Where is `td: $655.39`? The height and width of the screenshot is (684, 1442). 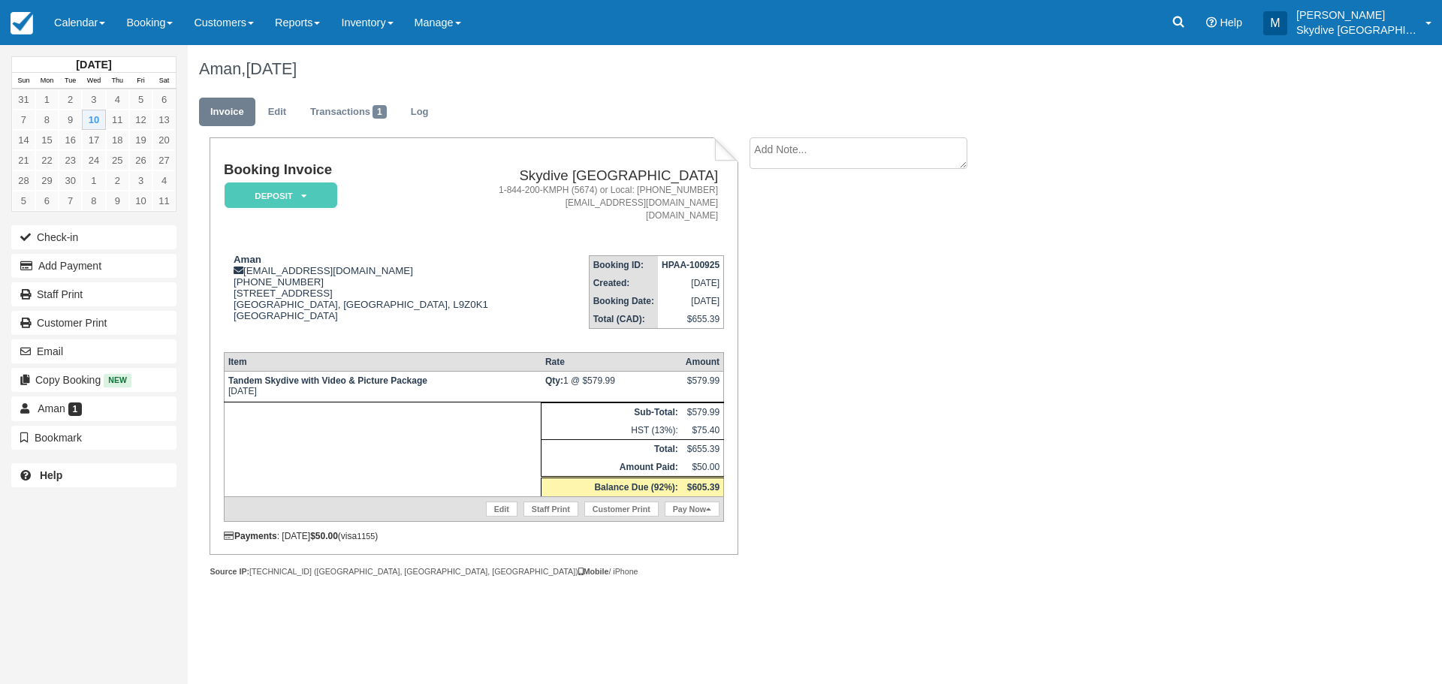
td: $655.39 is located at coordinates (691, 319).